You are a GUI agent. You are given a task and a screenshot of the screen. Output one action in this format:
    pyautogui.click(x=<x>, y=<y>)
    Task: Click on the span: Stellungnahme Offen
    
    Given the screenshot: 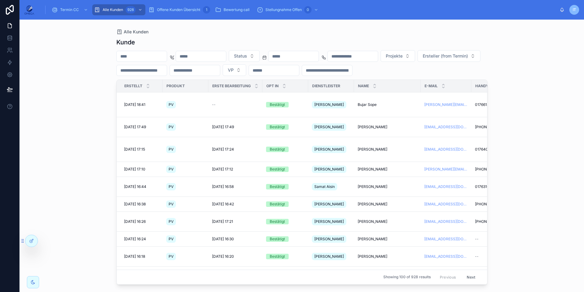 What is the action you would take?
    pyautogui.click(x=284, y=10)
    